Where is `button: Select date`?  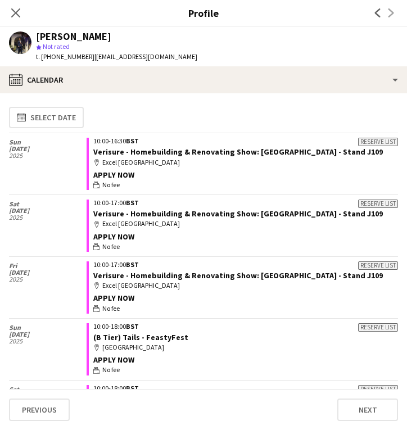 button: Select date is located at coordinates (46, 117).